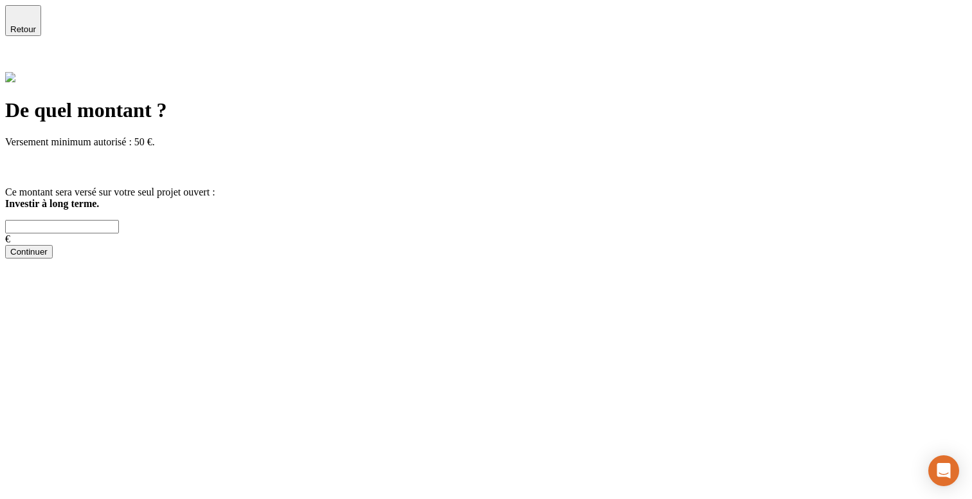 The height and width of the screenshot is (499, 972). Describe the element at coordinates (486, 142) in the screenshot. I see `p: Versement minimum autorisé : 50 €.` at that location.